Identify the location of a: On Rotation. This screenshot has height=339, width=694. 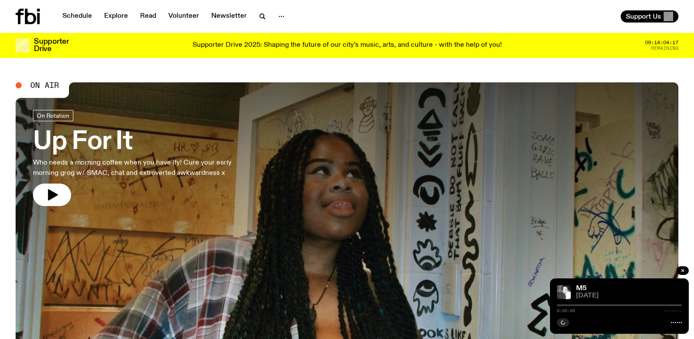
(53, 116).